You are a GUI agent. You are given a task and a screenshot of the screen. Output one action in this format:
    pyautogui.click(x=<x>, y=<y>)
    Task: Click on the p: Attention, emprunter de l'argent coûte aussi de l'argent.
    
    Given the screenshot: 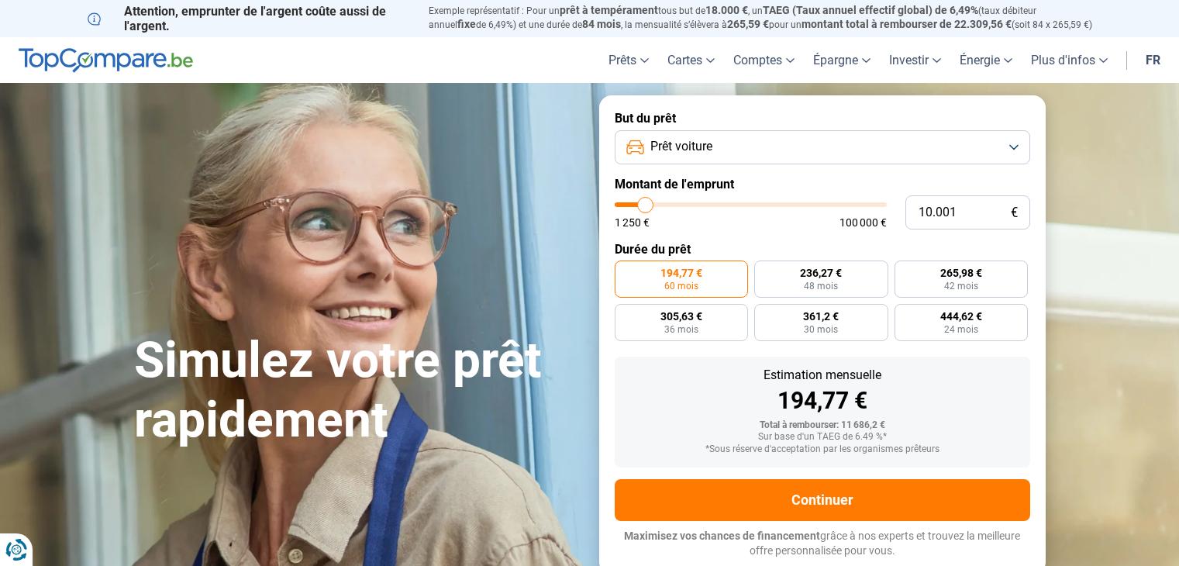 What is the action you would take?
    pyautogui.click(x=249, y=19)
    